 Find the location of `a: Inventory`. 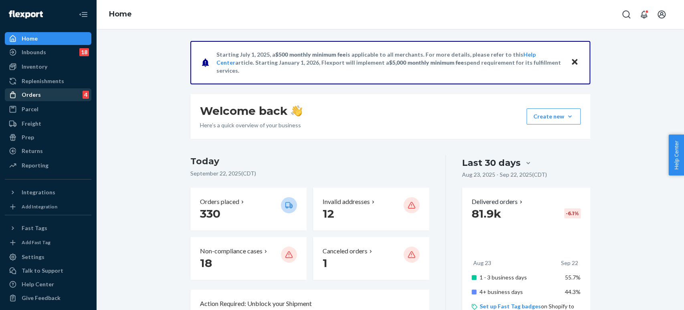

a: Inventory is located at coordinates (48, 67).